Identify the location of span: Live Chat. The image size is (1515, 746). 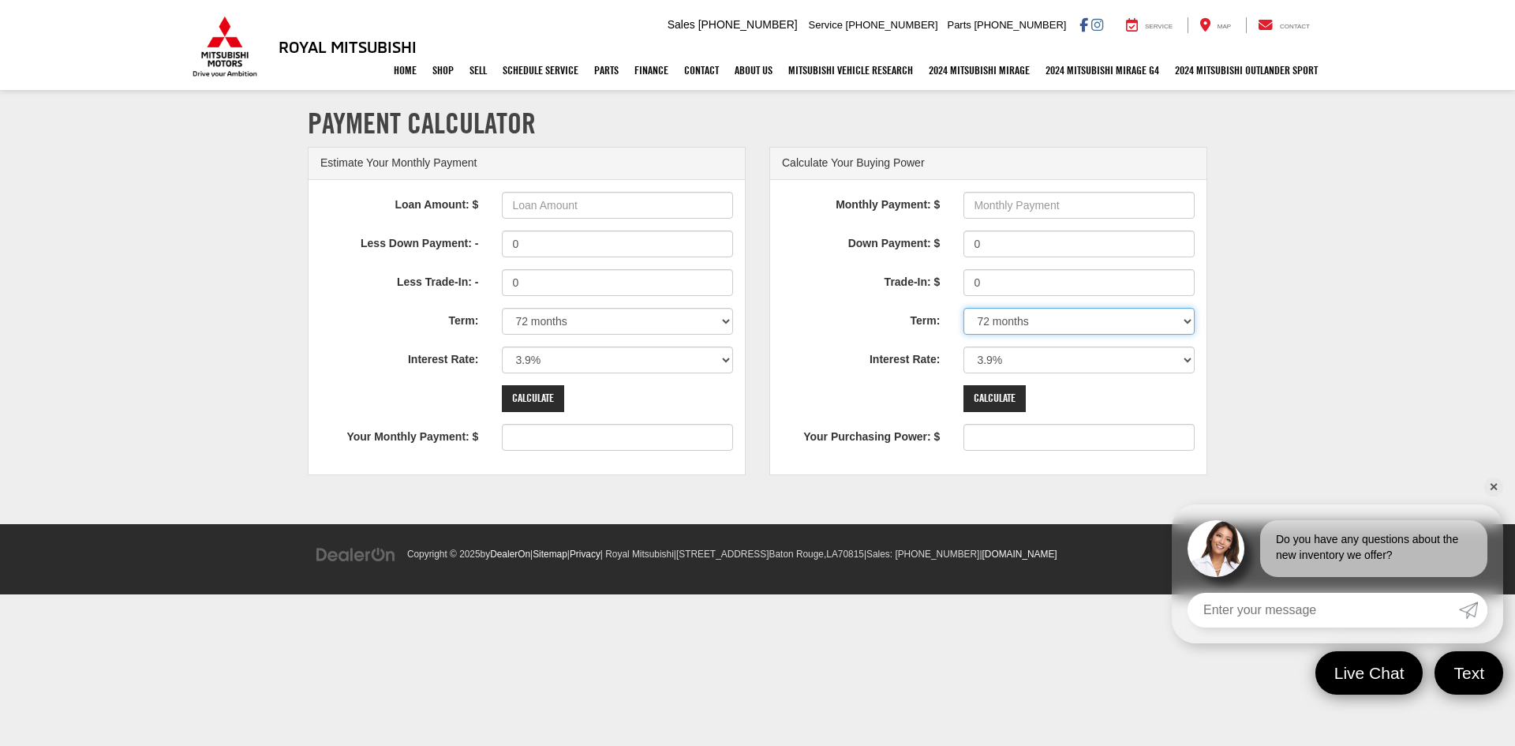
(1369, 672).